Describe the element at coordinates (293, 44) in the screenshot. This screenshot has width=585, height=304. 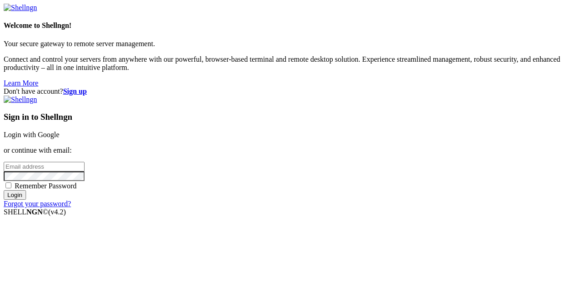
I see `p: Your secure gateway to remote server management.` at that location.